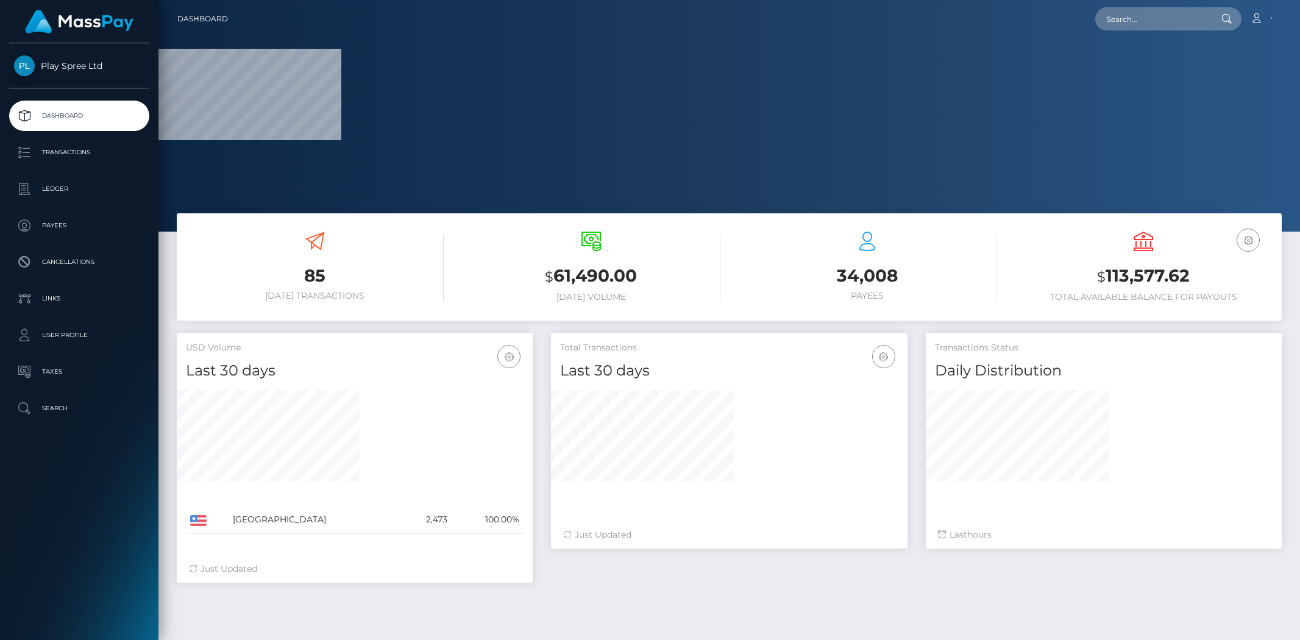 The width and height of the screenshot is (1300, 640). I want to click on p: Dashboard, so click(79, 116).